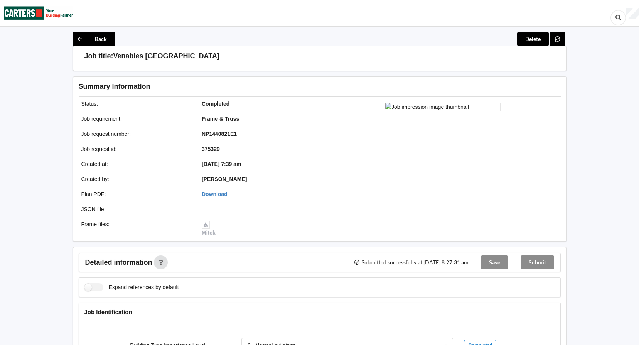 This screenshot has height=345, width=639. I want to click on img: Job impression image thumbnail, so click(443, 107).